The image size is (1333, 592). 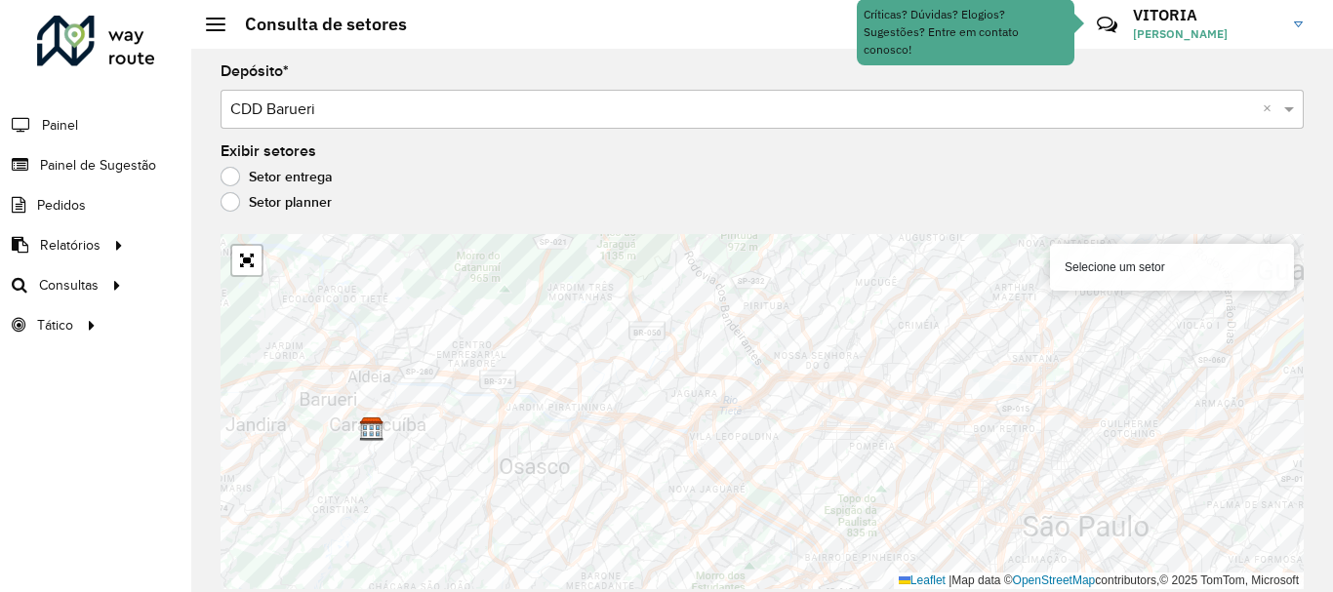 What do you see at coordinates (55, 325) in the screenshot?
I see `span: Tático` at bounding box center [55, 325].